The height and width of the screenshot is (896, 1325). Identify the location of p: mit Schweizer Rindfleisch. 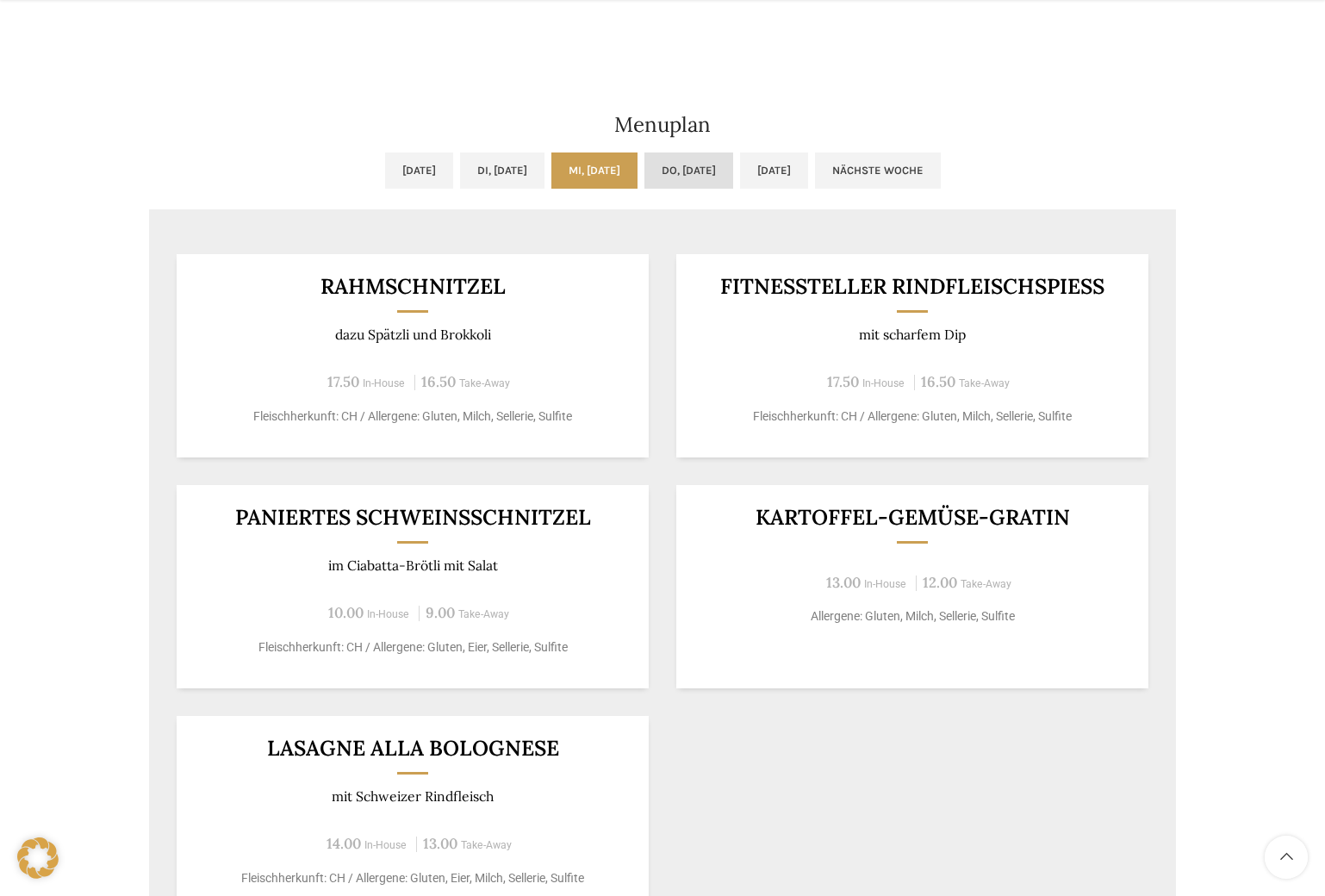
(412, 796).